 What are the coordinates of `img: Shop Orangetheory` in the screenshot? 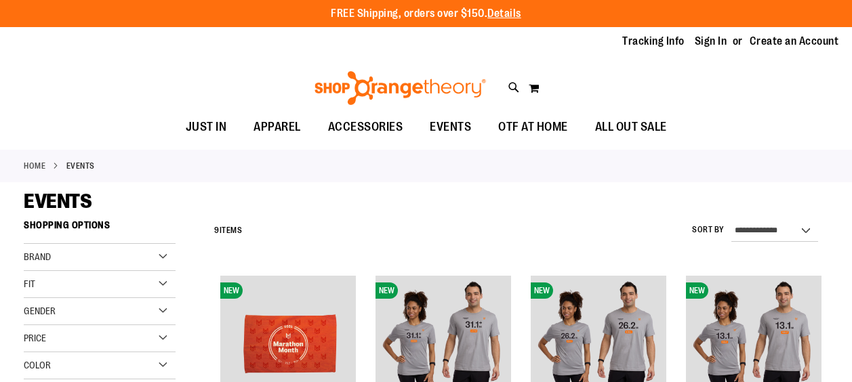 It's located at (400, 88).